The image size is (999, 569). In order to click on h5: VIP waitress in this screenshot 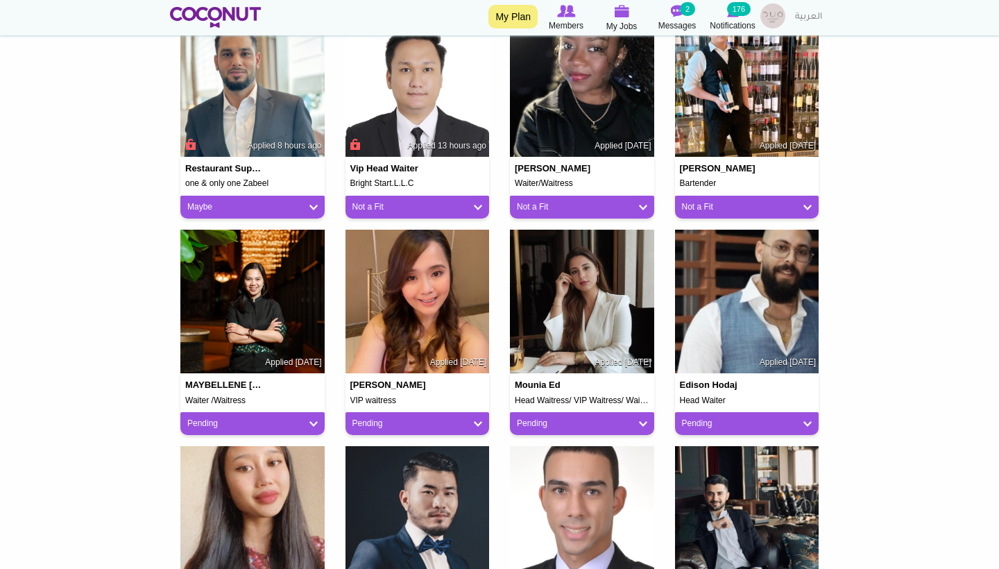, I will do `click(418, 400)`.